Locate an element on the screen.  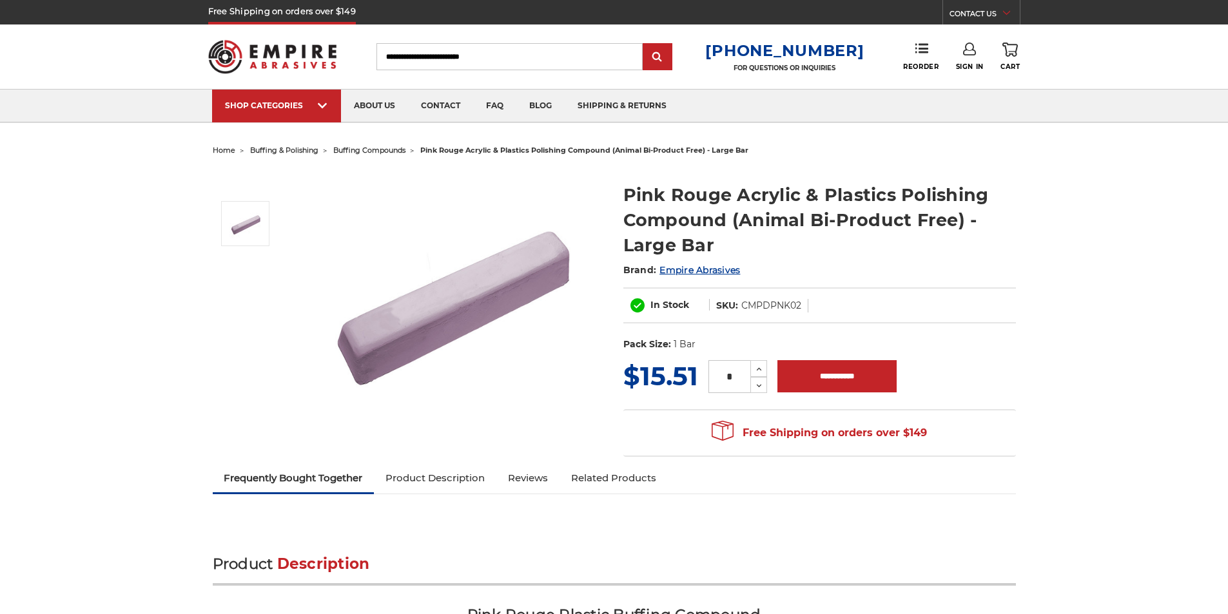
span: Reorder is located at coordinates (921, 66).